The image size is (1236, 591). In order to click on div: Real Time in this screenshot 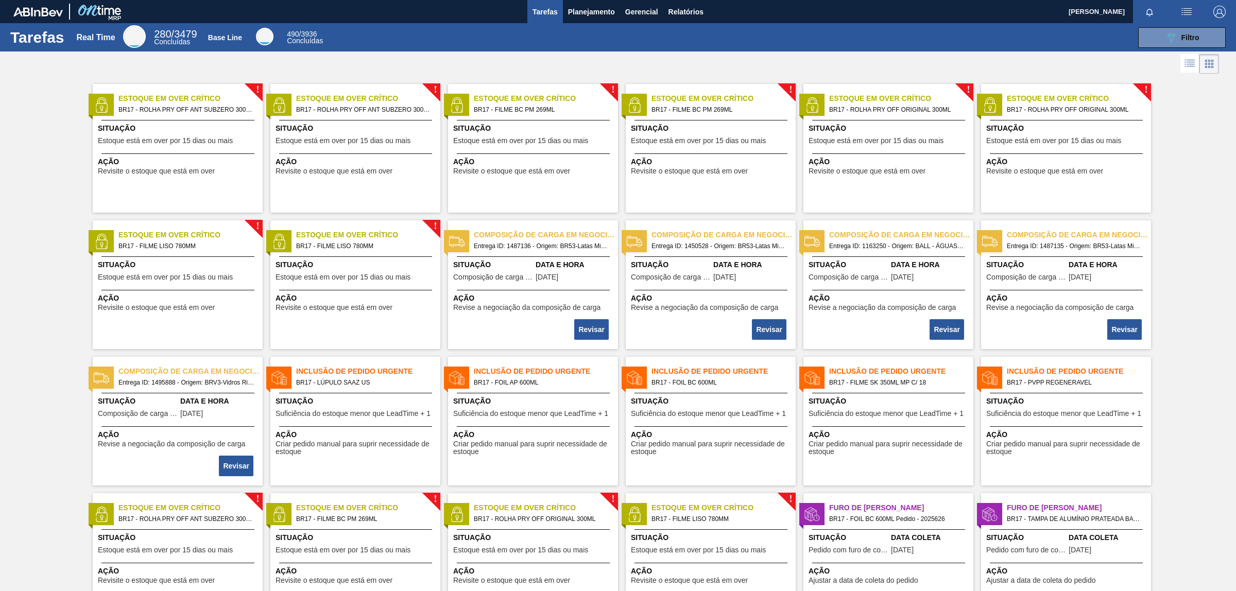, I will do `click(134, 37)`.